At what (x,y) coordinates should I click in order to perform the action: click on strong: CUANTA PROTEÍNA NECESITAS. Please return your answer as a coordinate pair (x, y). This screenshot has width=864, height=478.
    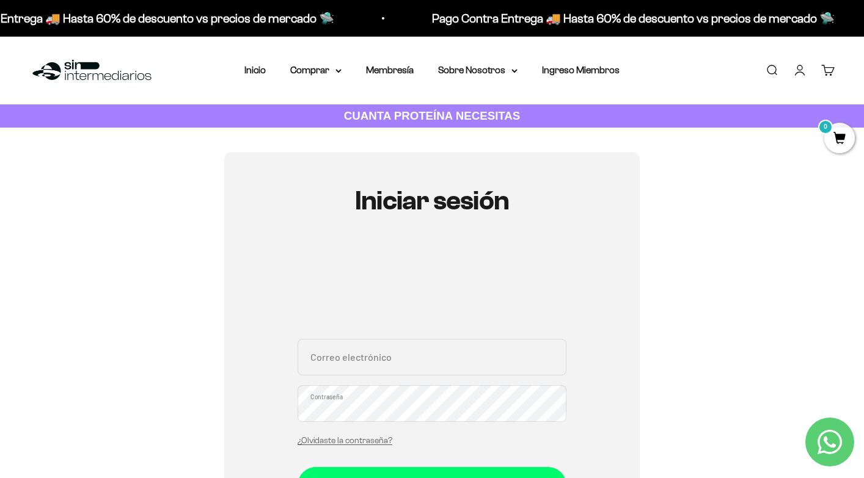
    Looking at the image, I should click on (432, 115).